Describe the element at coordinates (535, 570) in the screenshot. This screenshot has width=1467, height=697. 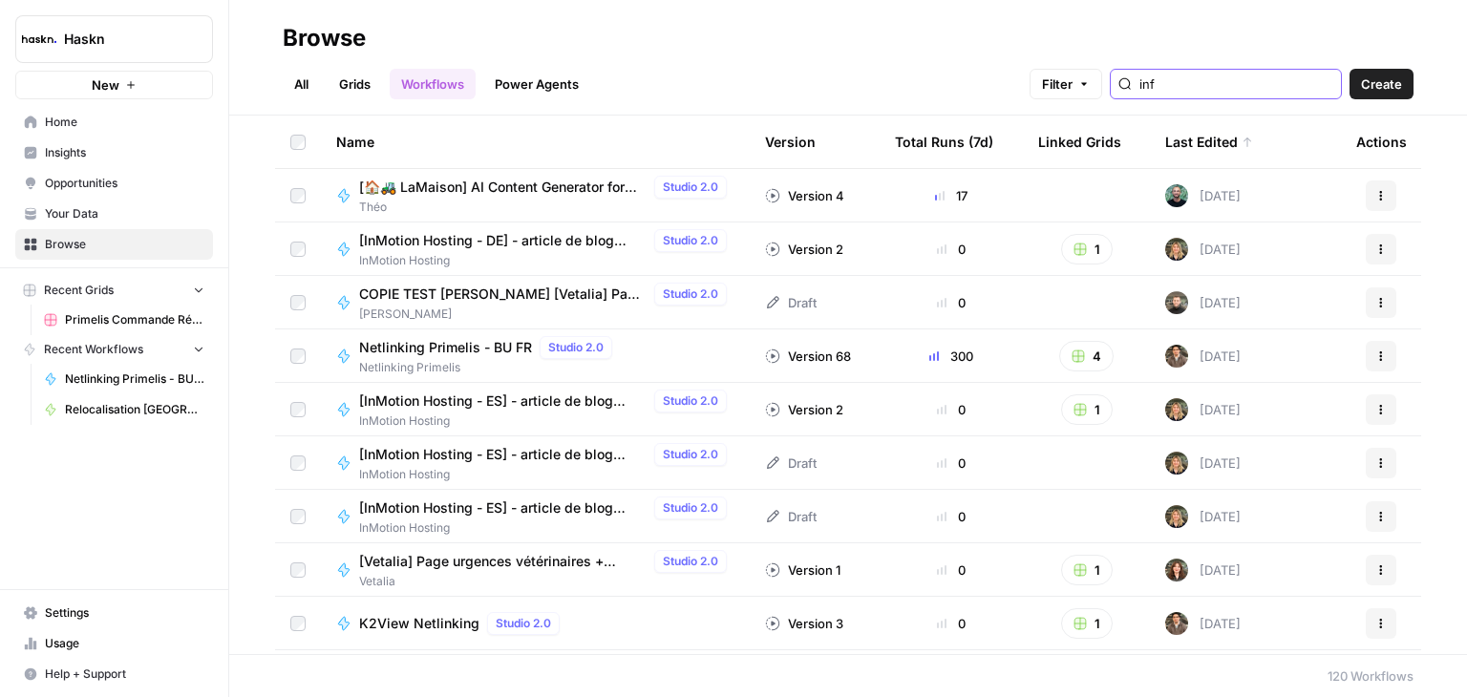
I see `a: [Vetalia] Page urgences vétérinaires + arrondissementStudio 2.0Vetalia` at that location.